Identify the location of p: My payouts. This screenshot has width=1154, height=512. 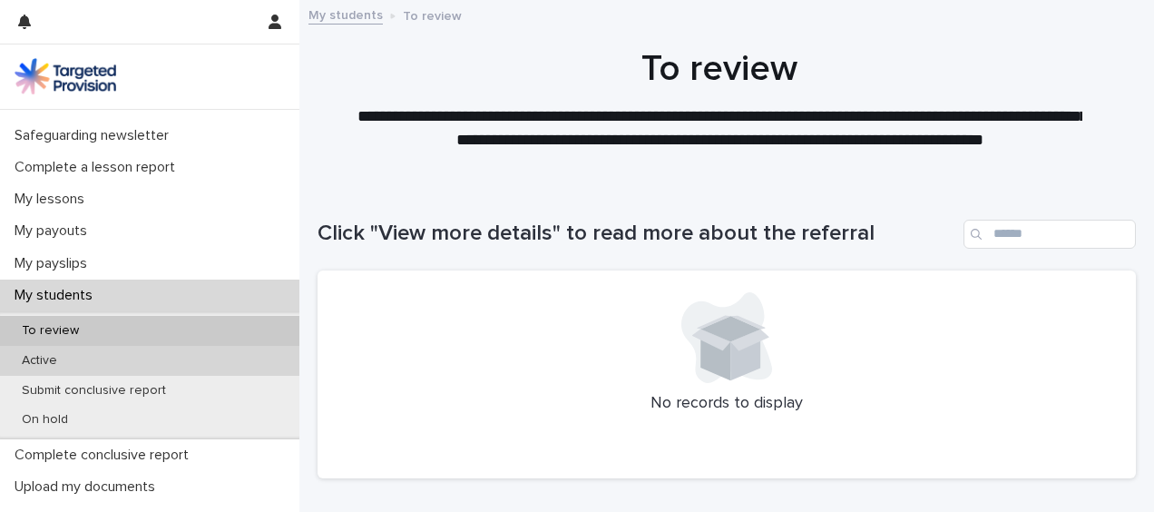
(54, 231).